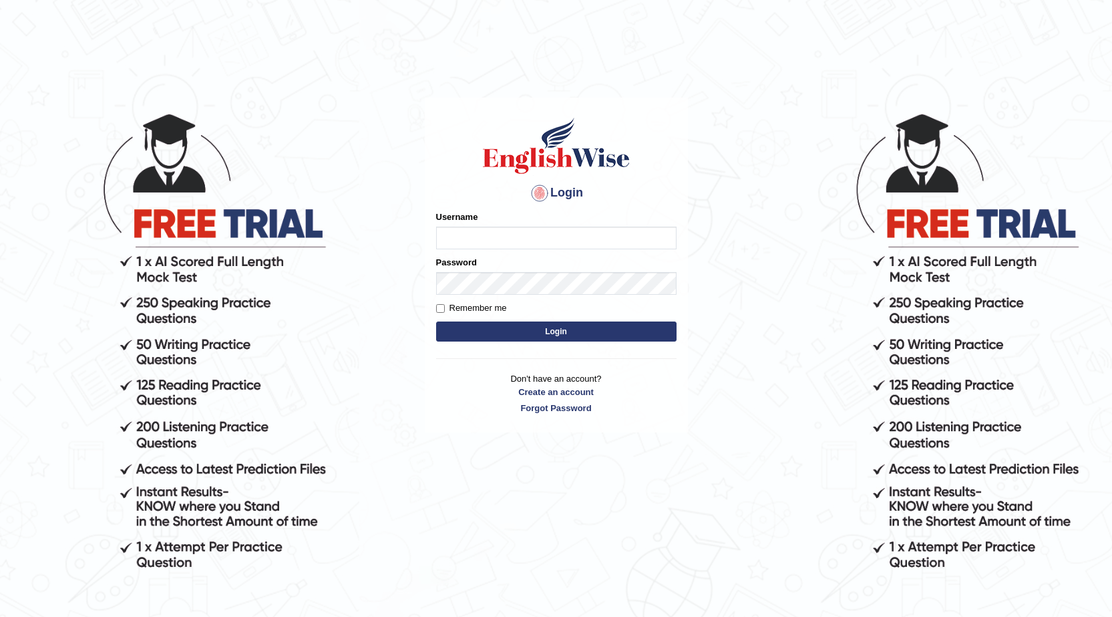  What do you see at coordinates (457, 216) in the screenshot?
I see `label: Username` at bounding box center [457, 216].